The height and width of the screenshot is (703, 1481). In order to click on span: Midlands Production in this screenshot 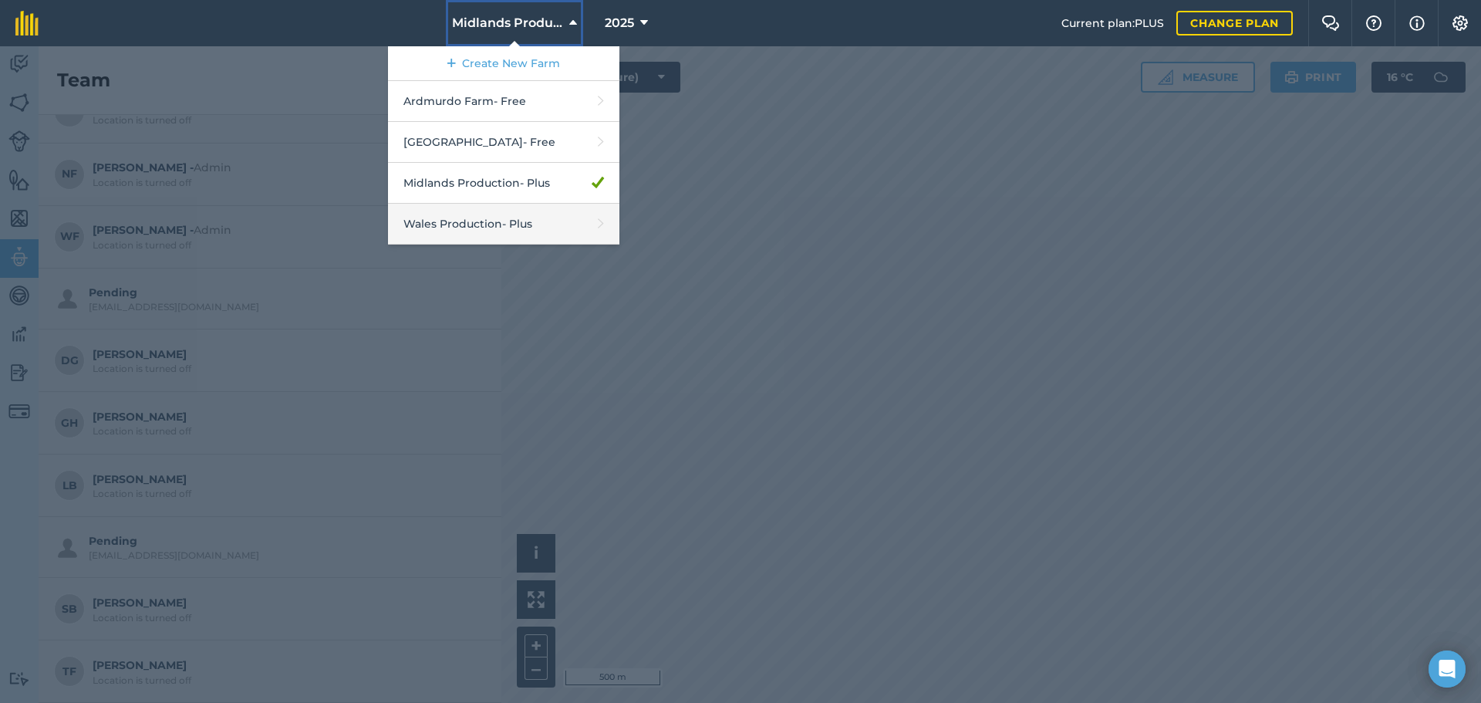, I will do `click(508, 23)`.